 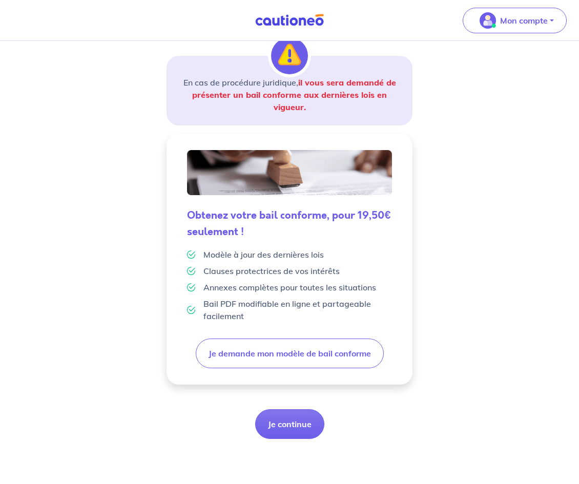 I want to click on button: Je demande mon modèle de bail conforme, so click(x=289, y=353).